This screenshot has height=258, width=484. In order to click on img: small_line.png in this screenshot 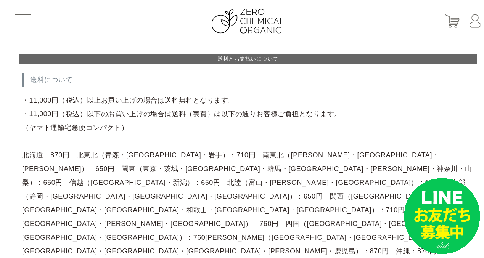, I will do `click(442, 216)`.